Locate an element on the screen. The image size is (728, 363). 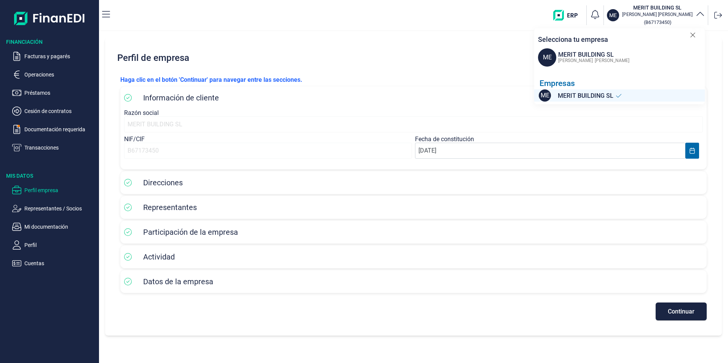
p: Cesión de contratos is located at coordinates (60, 111).